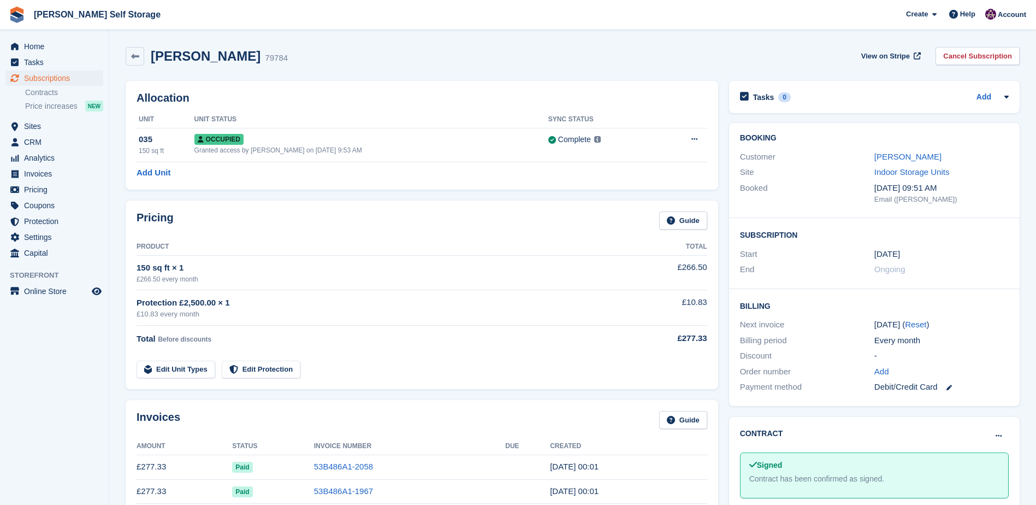 This screenshot has width=1036, height=505. I want to click on th: Total, so click(664, 247).